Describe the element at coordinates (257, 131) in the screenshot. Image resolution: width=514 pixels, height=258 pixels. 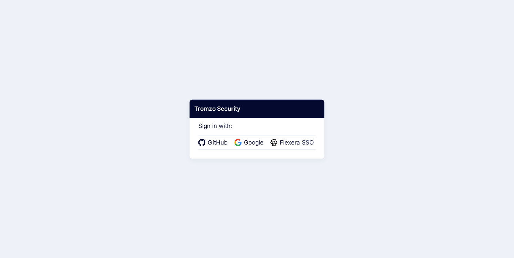
I see `div: Sign in with:` at that location.